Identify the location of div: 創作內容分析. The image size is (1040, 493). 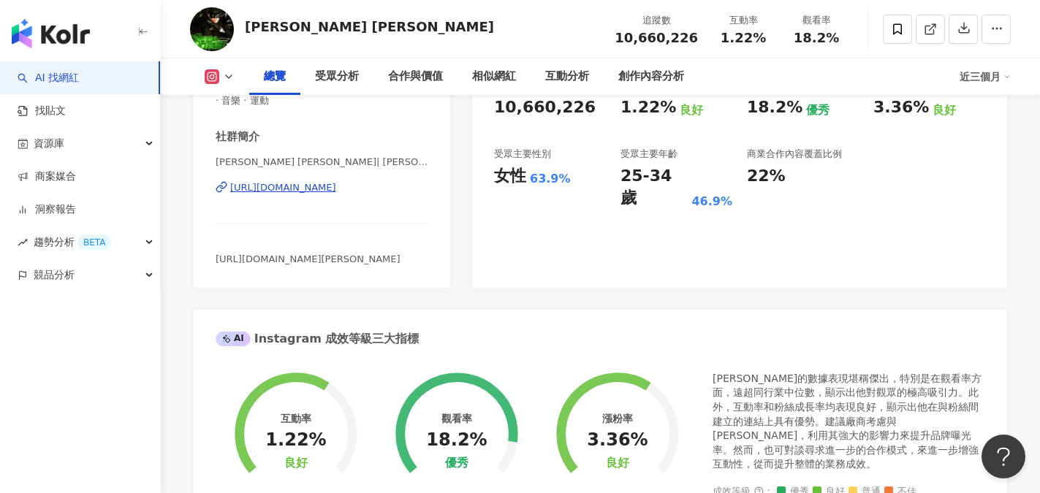
(651, 77).